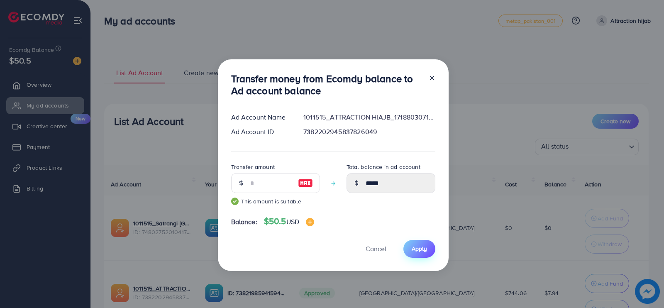  What do you see at coordinates (369, 117) in the screenshot?
I see `div: 1011515_ATTRACTION HIAJB_1718803071136` at bounding box center [369, 117].